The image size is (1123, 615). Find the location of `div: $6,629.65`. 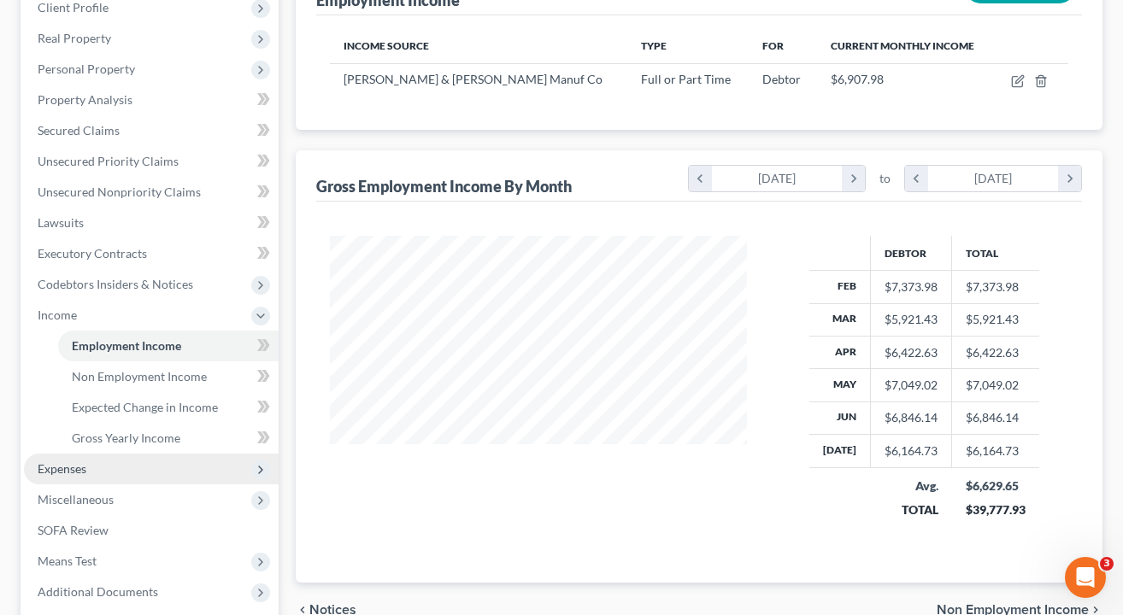

div: $6,629.65 is located at coordinates (996, 486).